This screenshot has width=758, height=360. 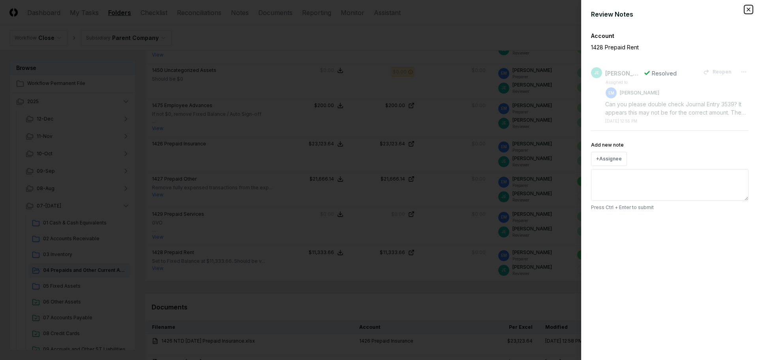 I want to click on button: Reopen, so click(x=717, y=72).